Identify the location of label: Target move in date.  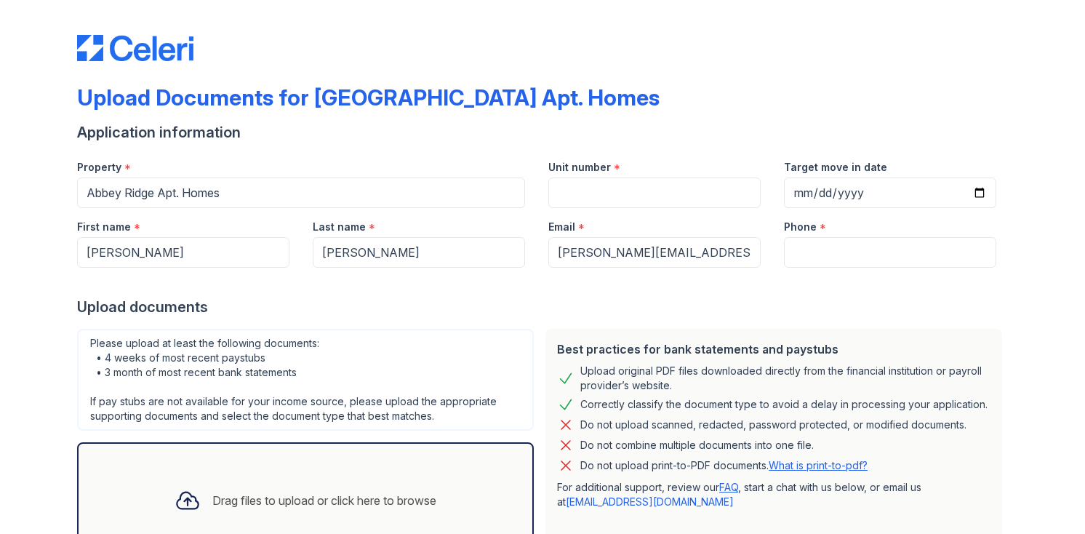
(835, 167).